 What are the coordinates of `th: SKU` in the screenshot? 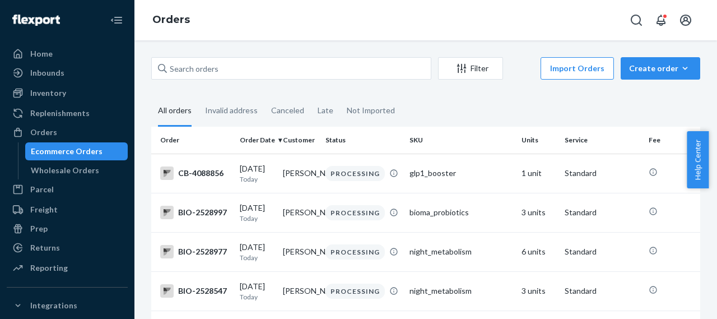 It's located at (461, 140).